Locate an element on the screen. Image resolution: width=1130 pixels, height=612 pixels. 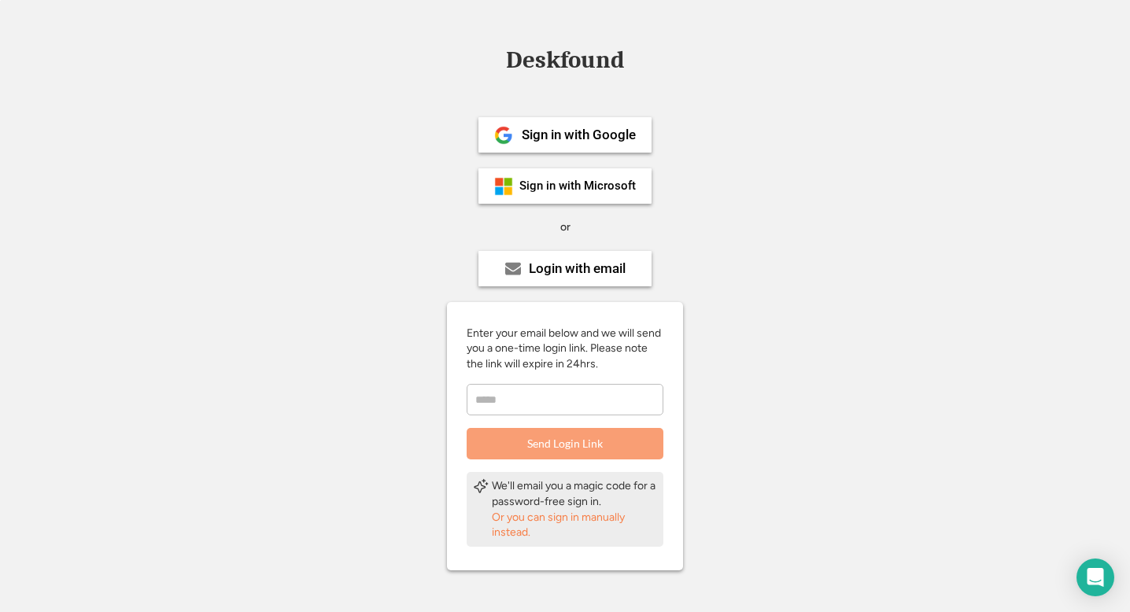
div: Login with email is located at coordinates (577, 268).